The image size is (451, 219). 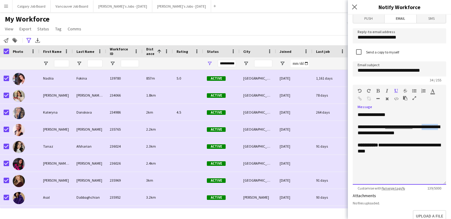 I want to click on input: Last Name Filter Input, so click(x=95, y=63).